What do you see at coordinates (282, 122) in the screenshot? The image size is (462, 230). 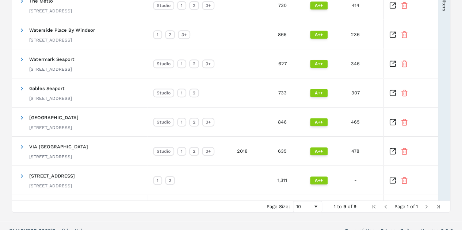 I see `div: 846` at bounding box center [282, 122].